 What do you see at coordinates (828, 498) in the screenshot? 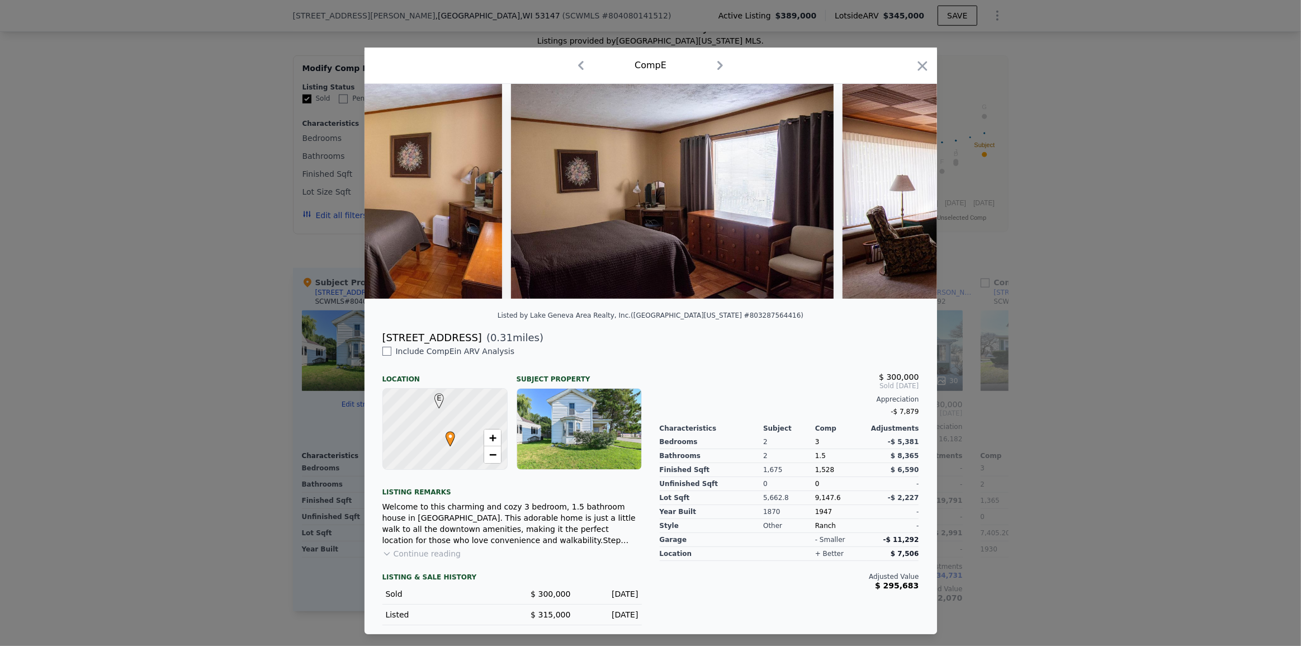
I see `span: 9,147.6` at bounding box center [828, 498].